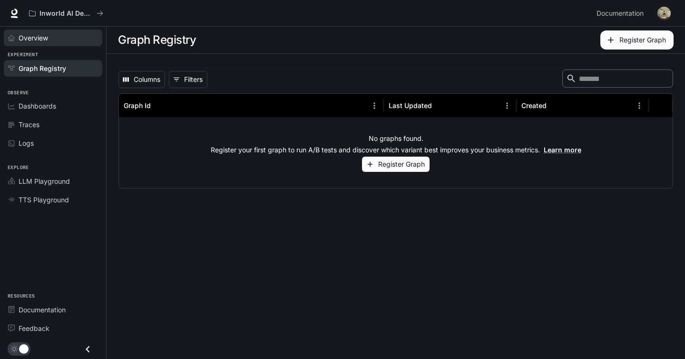 This screenshot has width=685, height=359. Describe the element at coordinates (188, 79) in the screenshot. I see `button: Show filters` at that location.